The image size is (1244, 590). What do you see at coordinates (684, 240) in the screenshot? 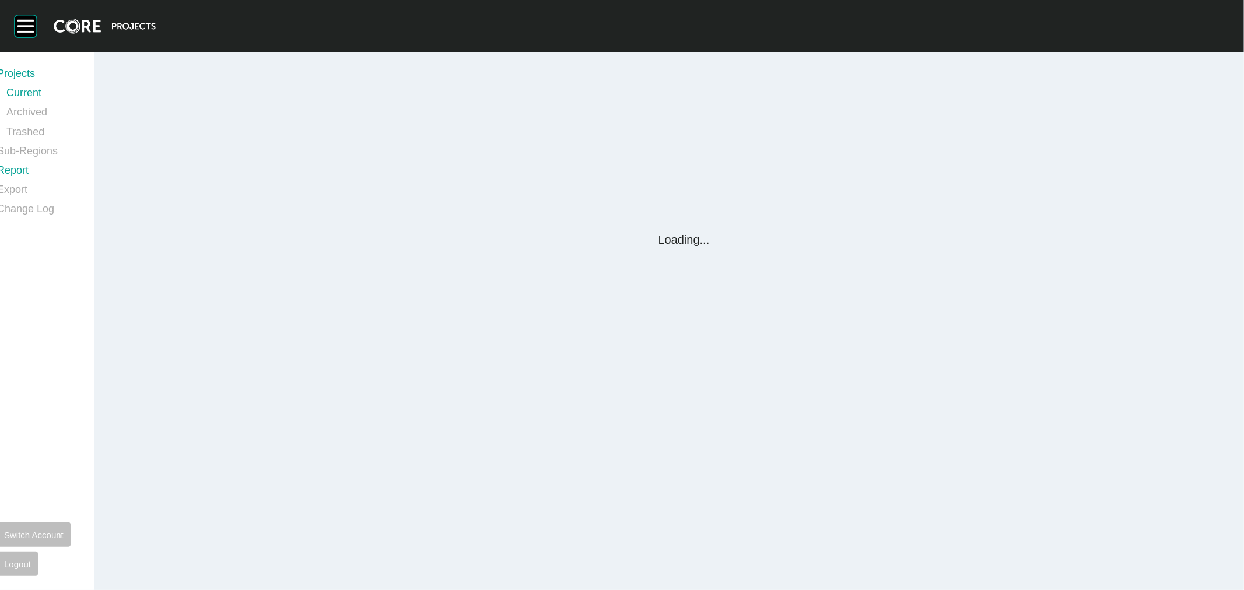
I see `p: Loading...` at bounding box center [684, 240].